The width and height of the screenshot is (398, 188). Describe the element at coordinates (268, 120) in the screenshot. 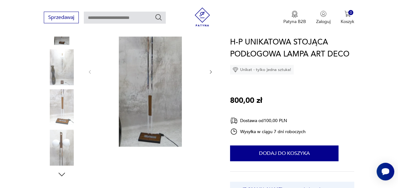

I see `div: Dostawa od 100,00 PLN` at that location.